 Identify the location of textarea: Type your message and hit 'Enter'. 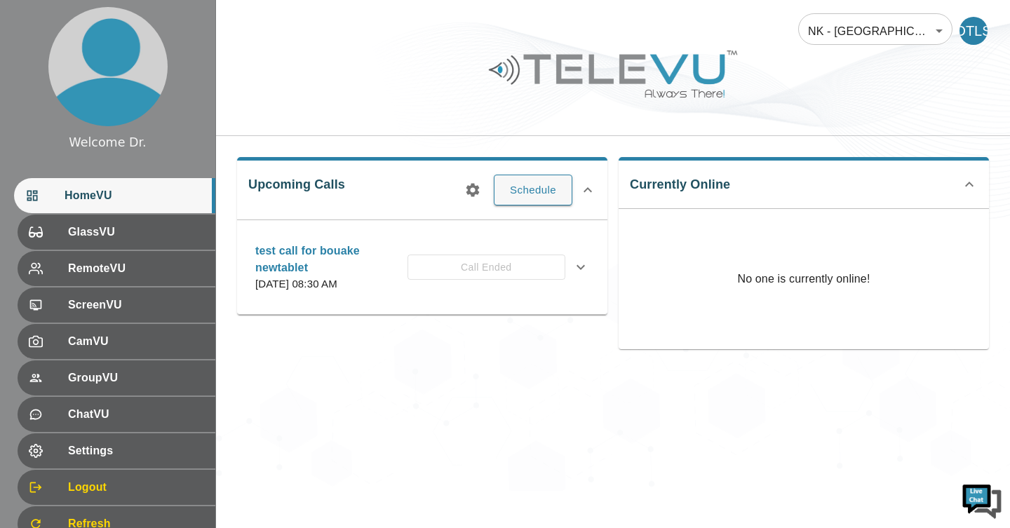
(137, 407).